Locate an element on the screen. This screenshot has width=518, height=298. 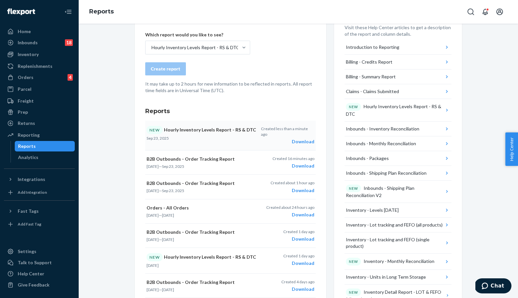
div: Hourly Inventory Levels Report - RS & DTC is located at coordinates (195, 48).